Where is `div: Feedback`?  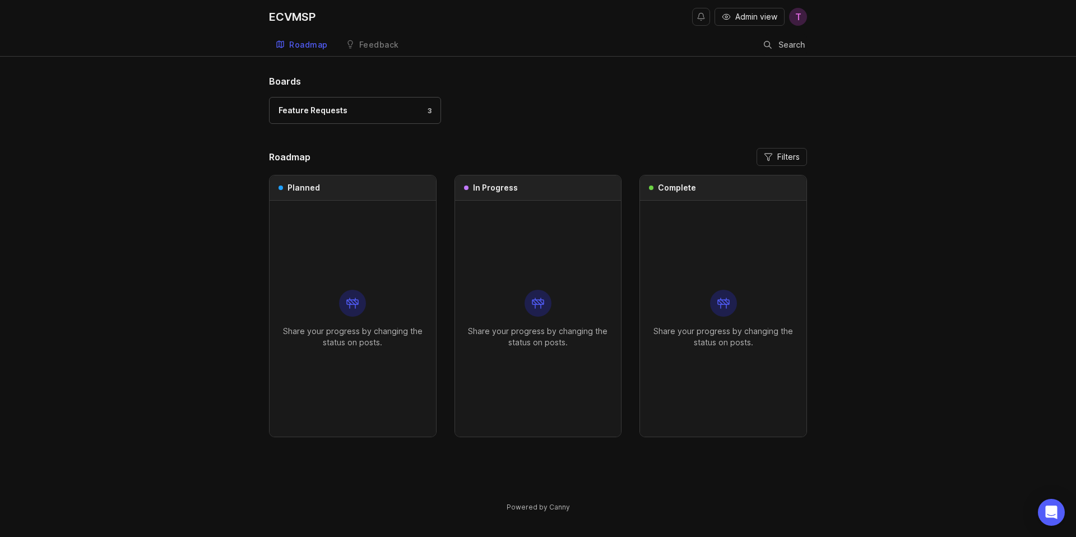
div: Feedback is located at coordinates (379, 45).